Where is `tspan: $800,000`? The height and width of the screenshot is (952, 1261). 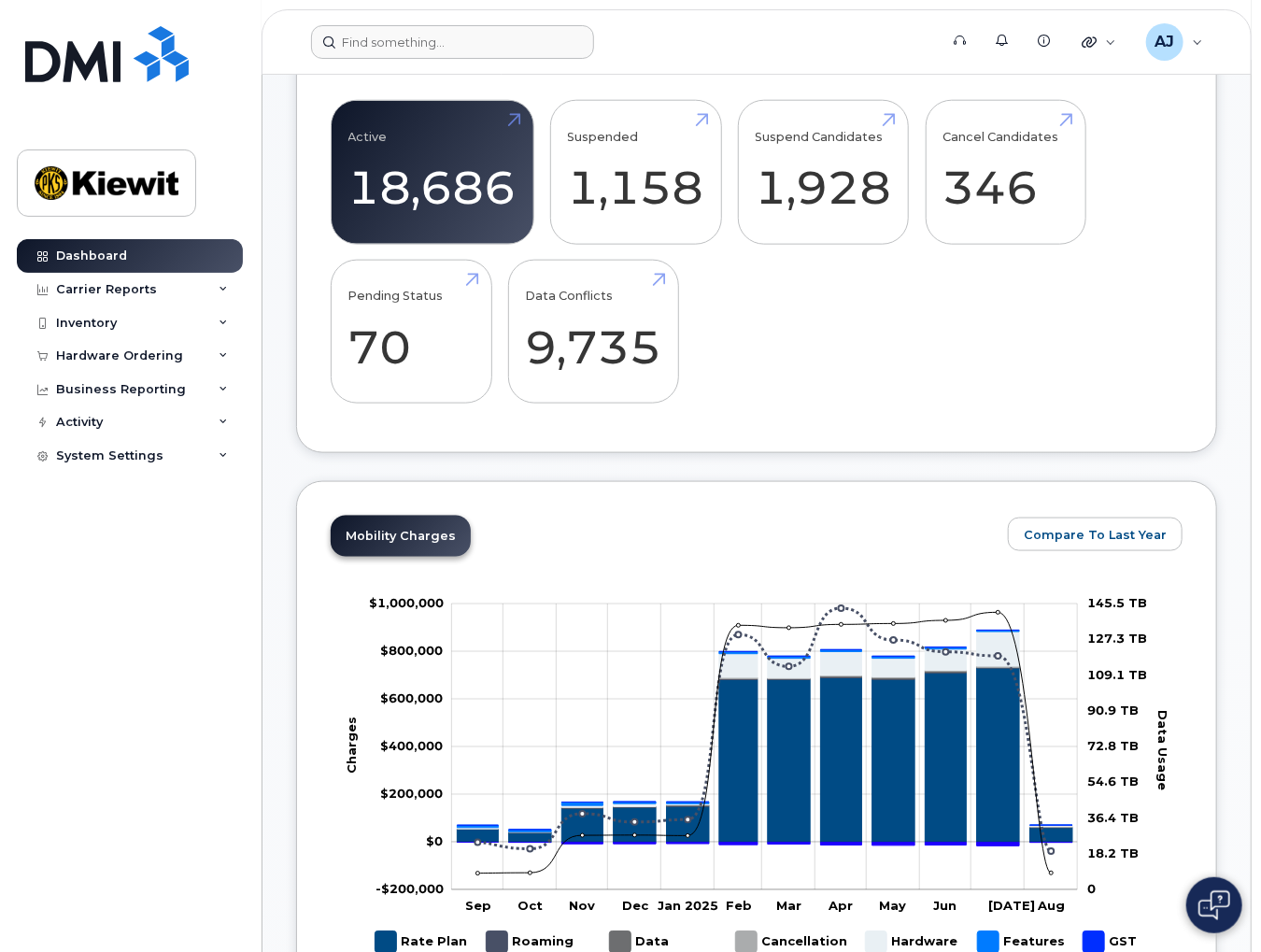 tspan: $800,000 is located at coordinates (411, 651).